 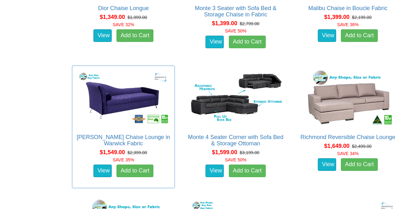 I want to click on font: SAVE 34%, so click(x=348, y=154).